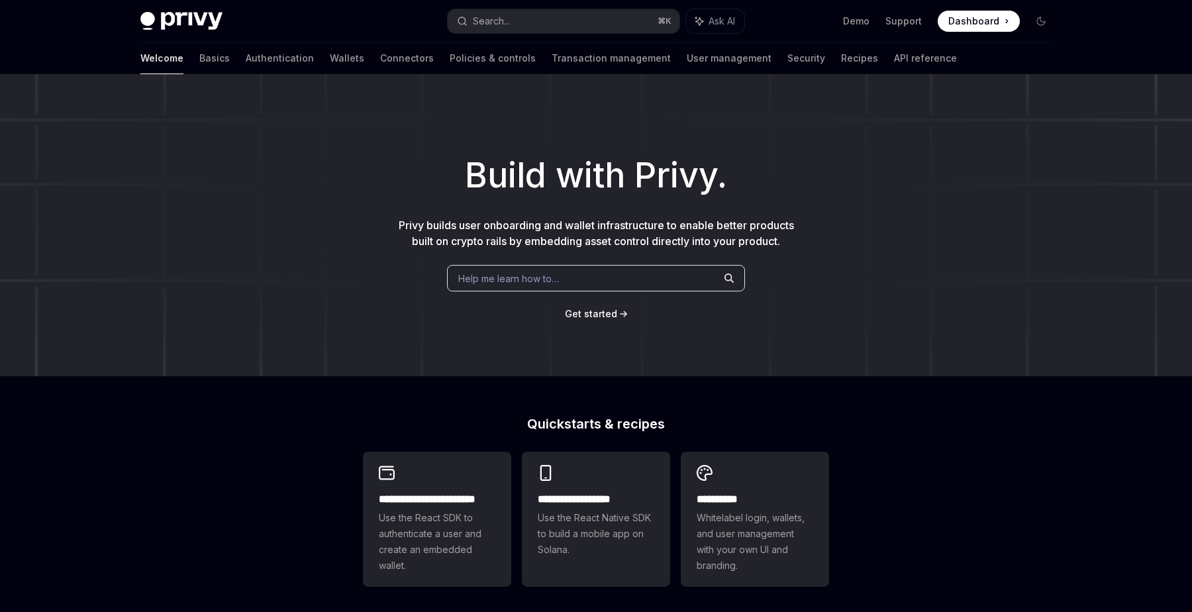 This screenshot has width=1192, height=612. Describe the element at coordinates (925, 58) in the screenshot. I see `a: API reference` at that location.